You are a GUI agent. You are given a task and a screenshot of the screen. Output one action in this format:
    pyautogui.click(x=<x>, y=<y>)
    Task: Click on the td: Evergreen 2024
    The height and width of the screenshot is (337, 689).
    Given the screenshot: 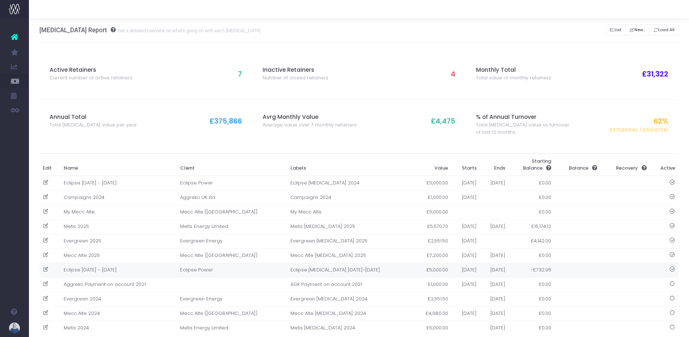 What is the action you would take?
    pyautogui.click(x=119, y=299)
    